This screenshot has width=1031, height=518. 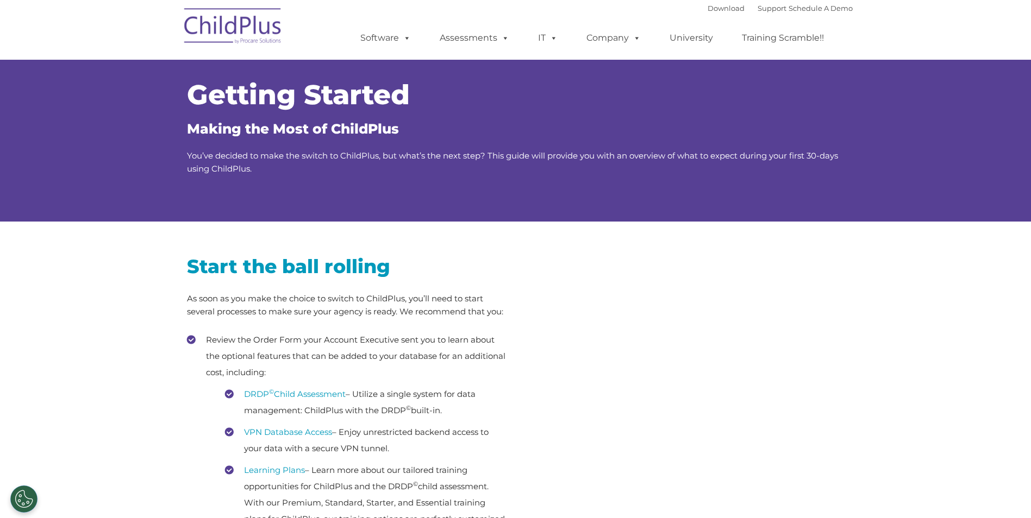 What do you see at coordinates (782, 38) in the screenshot?
I see `a: Training Scramble!!` at bounding box center [782, 38].